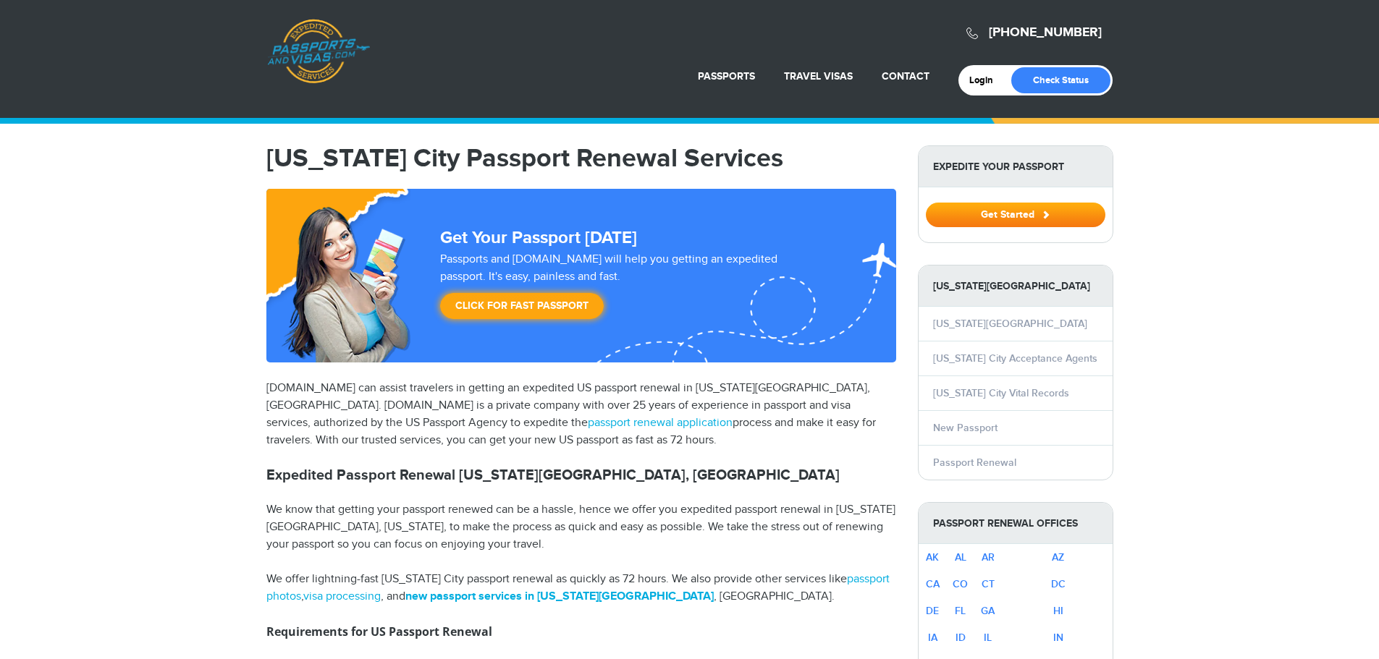 This screenshot has height=659, width=1379. Describe the element at coordinates (1015, 523) in the screenshot. I see `strong: Passport Renewal Offices` at that location.